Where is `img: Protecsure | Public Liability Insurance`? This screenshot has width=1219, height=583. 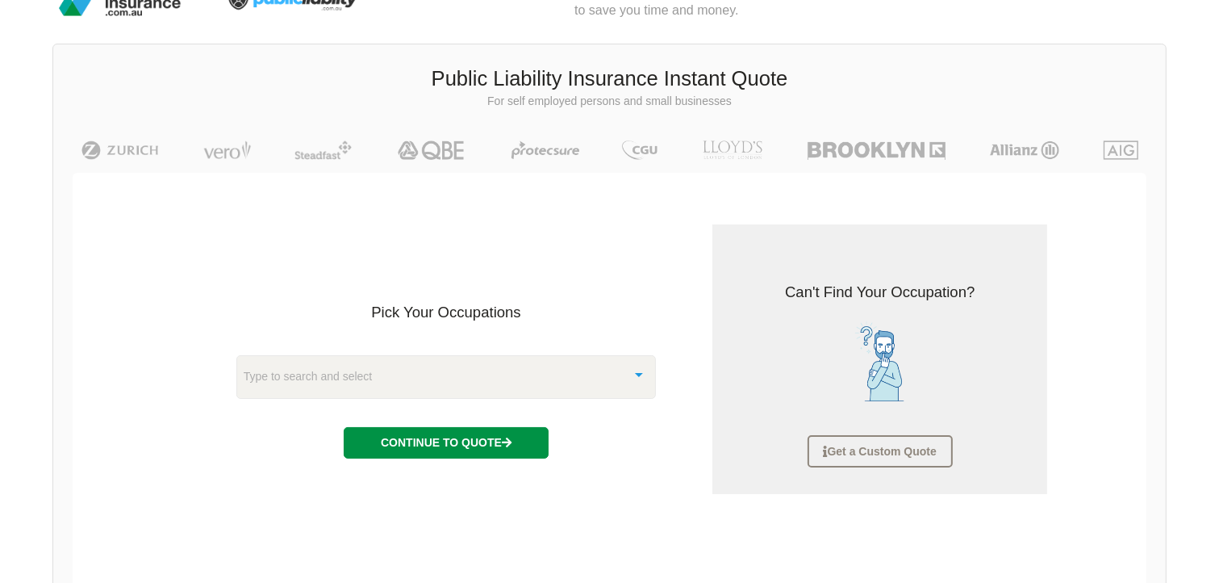
img: Protecsure | Public Liability Insurance is located at coordinates (545, 150).